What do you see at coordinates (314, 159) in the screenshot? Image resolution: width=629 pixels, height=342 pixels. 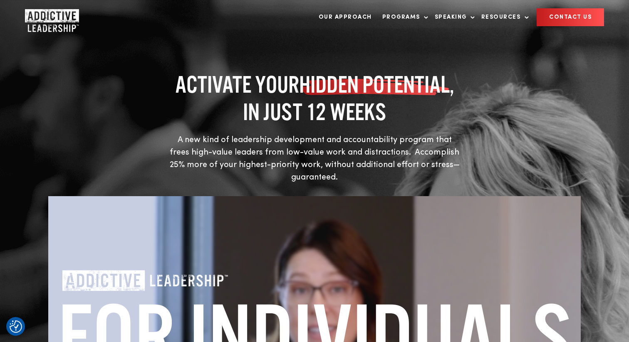 I see `span: A new kind of leadership development and accountability program that frees high-value leaders fro...` at bounding box center [314, 159].